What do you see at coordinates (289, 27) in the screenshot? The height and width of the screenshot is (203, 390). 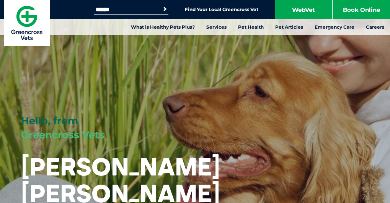 I see `a: Pet Articles` at bounding box center [289, 27].